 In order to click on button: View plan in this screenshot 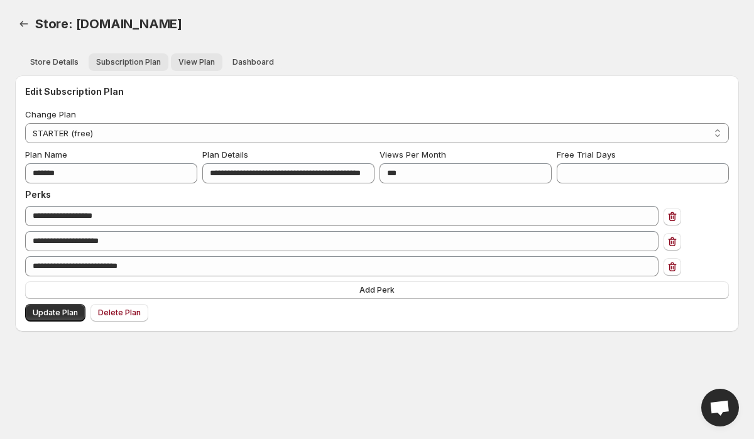, I will do `click(197, 62)`.